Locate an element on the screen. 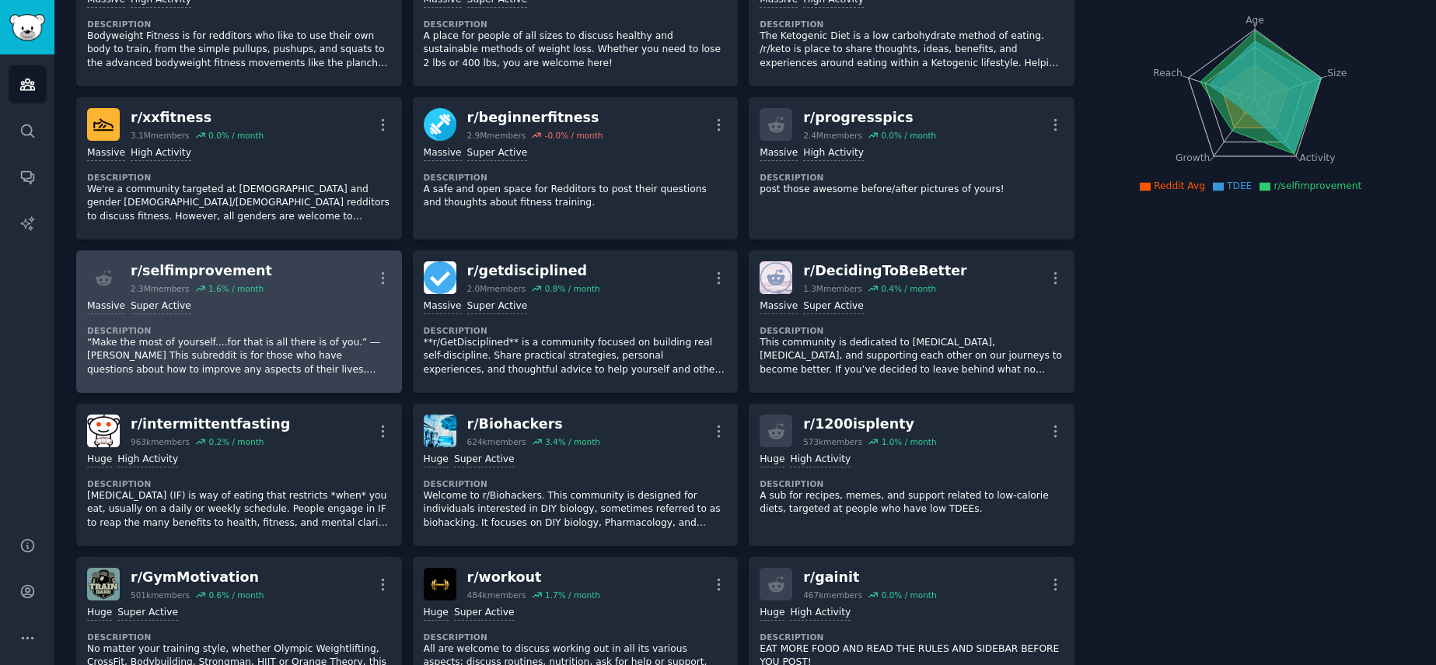 The image size is (1436, 665). div: 484k members is located at coordinates (497, 595).